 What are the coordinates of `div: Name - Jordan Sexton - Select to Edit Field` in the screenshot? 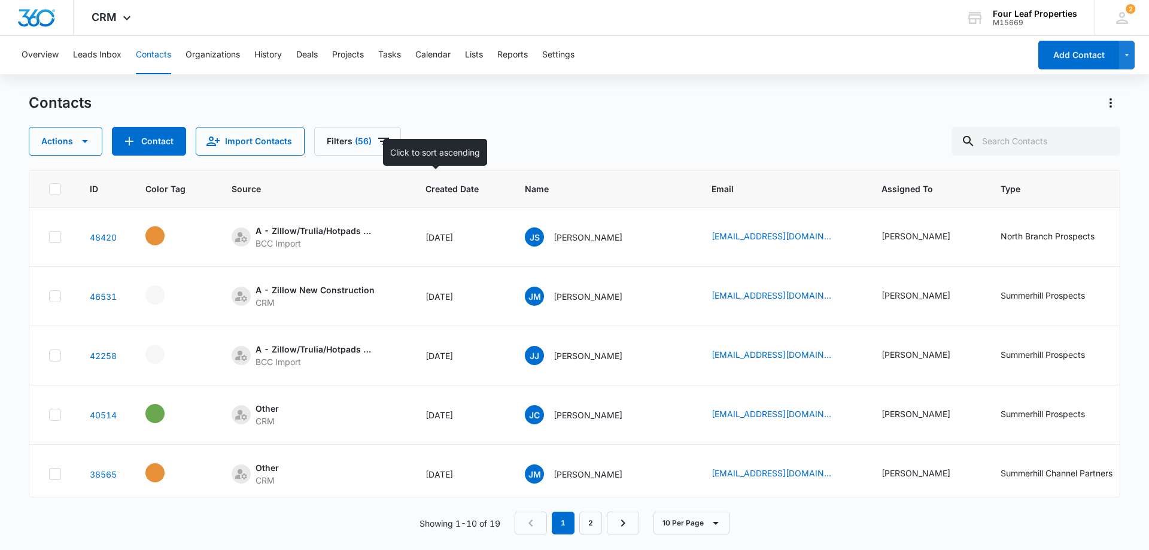 It's located at (584, 237).